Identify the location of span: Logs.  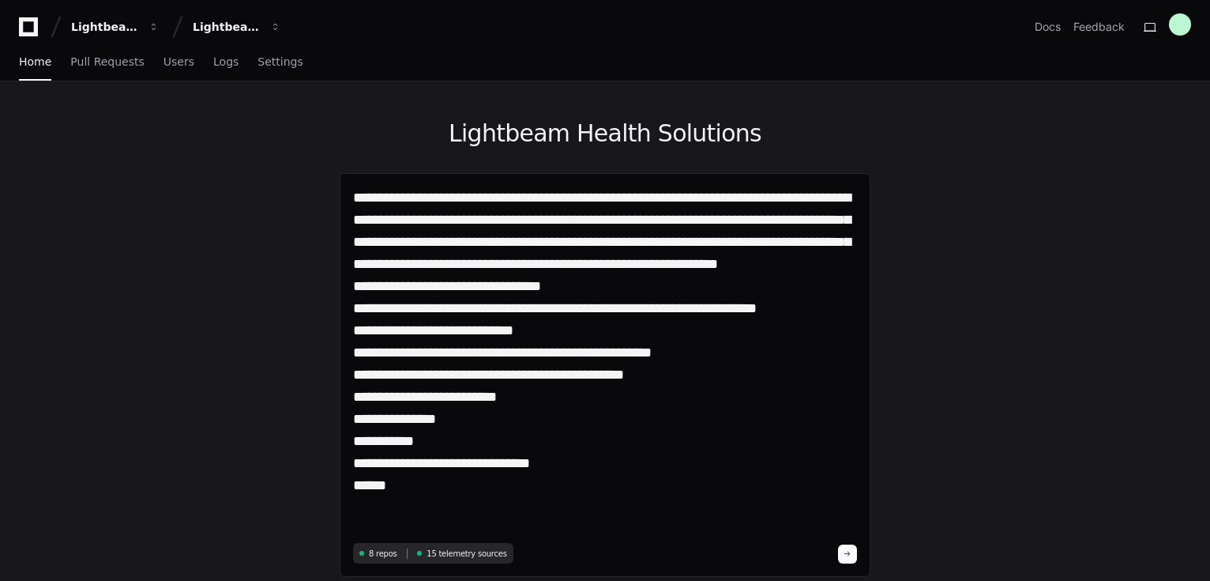
(226, 62).